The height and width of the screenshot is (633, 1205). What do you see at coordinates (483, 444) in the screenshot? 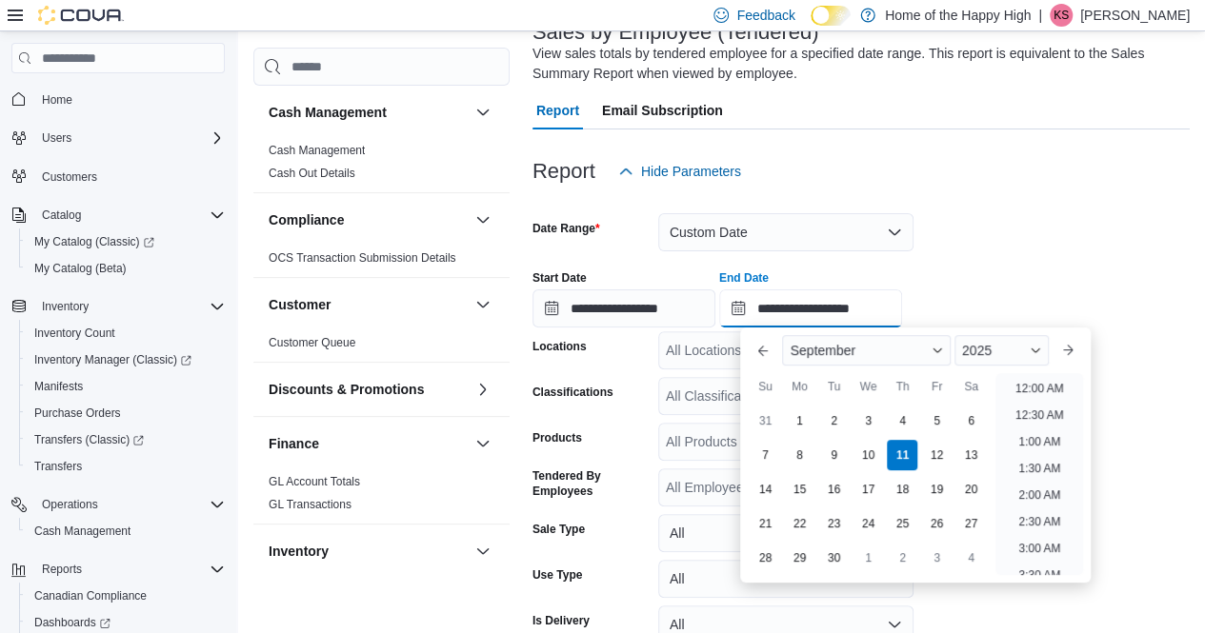
I see `button: Finance` at bounding box center [483, 444].